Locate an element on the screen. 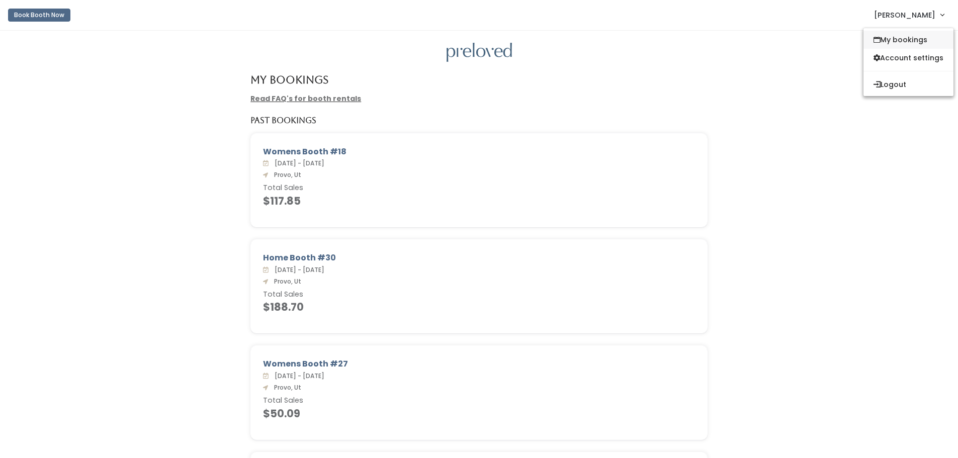 Image resolution: width=958 pixels, height=458 pixels. img: preloved logo is located at coordinates (479, 52).